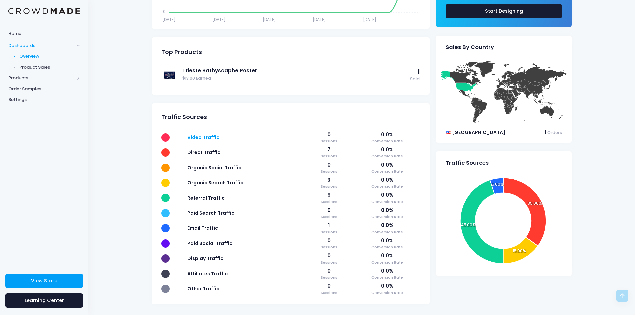 This screenshot has width=635, height=315. Describe the element at coordinates (504, 11) in the screenshot. I see `a: Start Designing` at that location.